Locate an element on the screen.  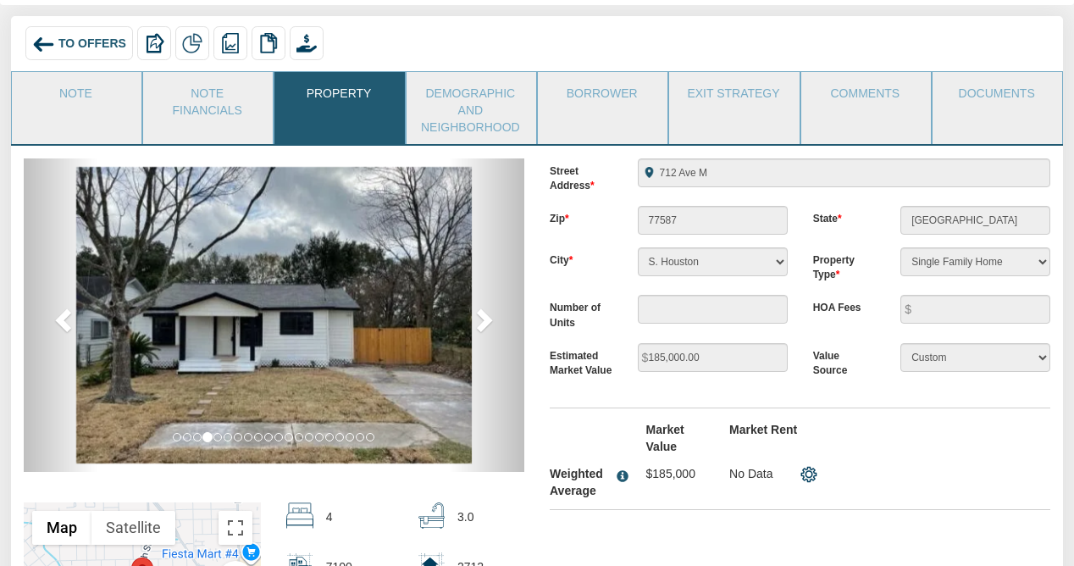
label: Street Address is located at coordinates (581, 175).